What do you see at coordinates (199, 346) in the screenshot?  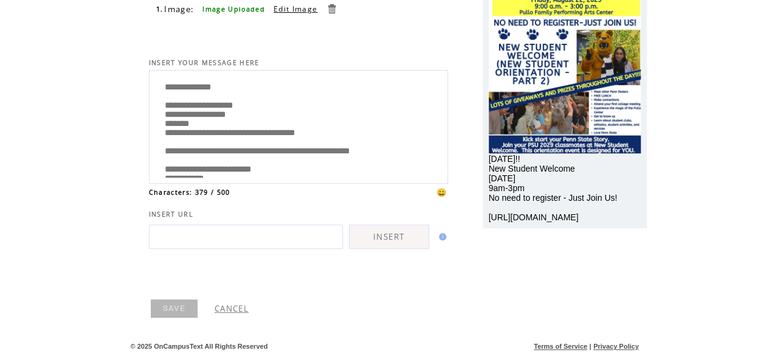 I see `span: © 2025 OnCampusText All Rights Reserved` at bounding box center [199, 346].